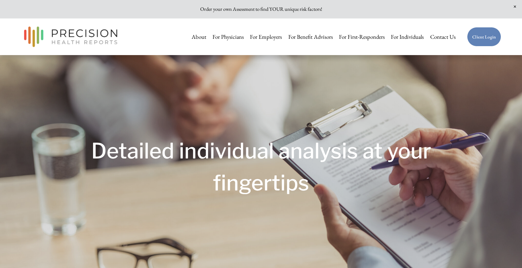 The image size is (522, 268). Describe the element at coordinates (228, 37) in the screenshot. I see `a: For Physicians` at that location.